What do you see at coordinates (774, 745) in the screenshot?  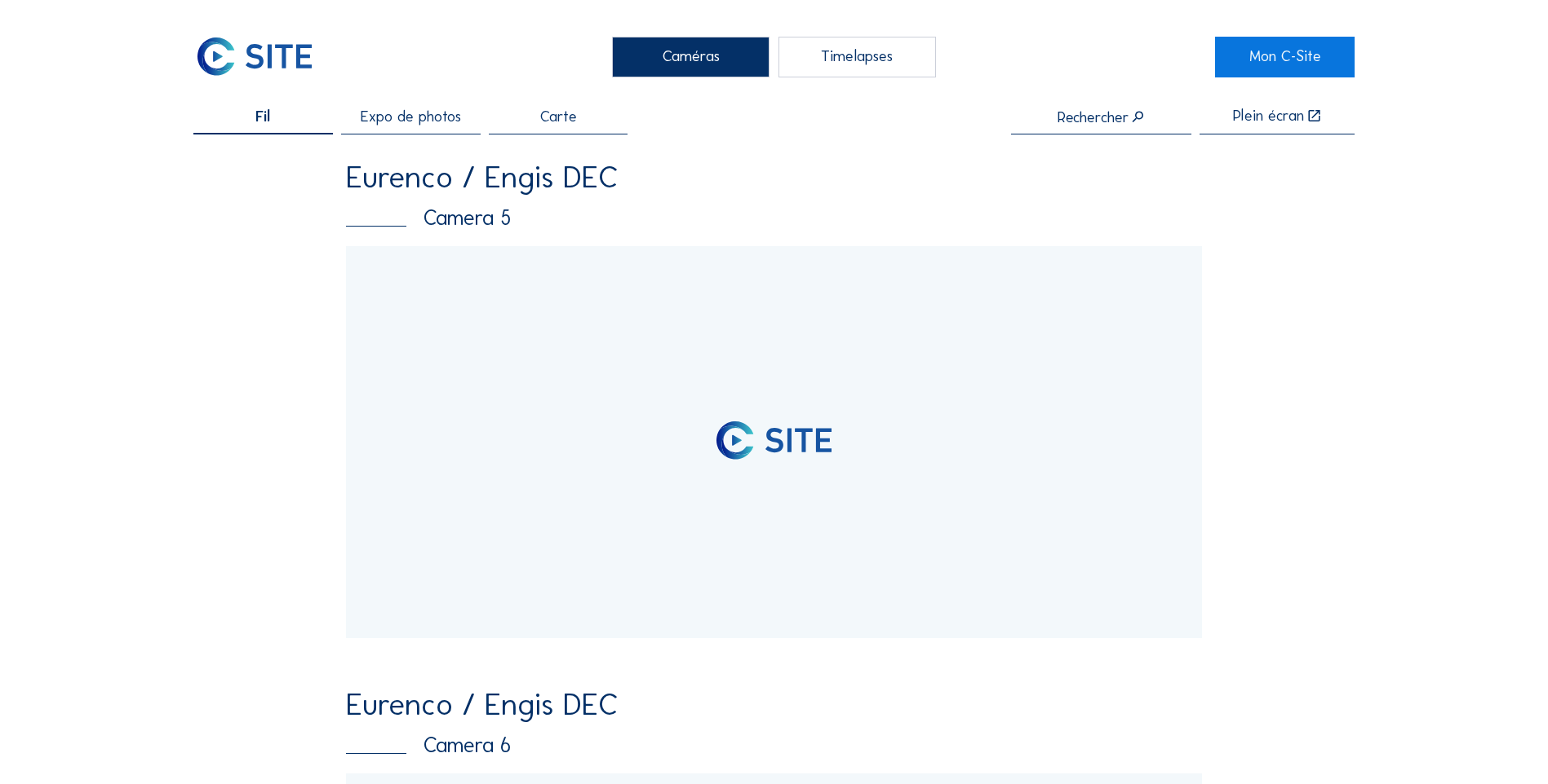 I see `div: Camera 6` at bounding box center [774, 745].